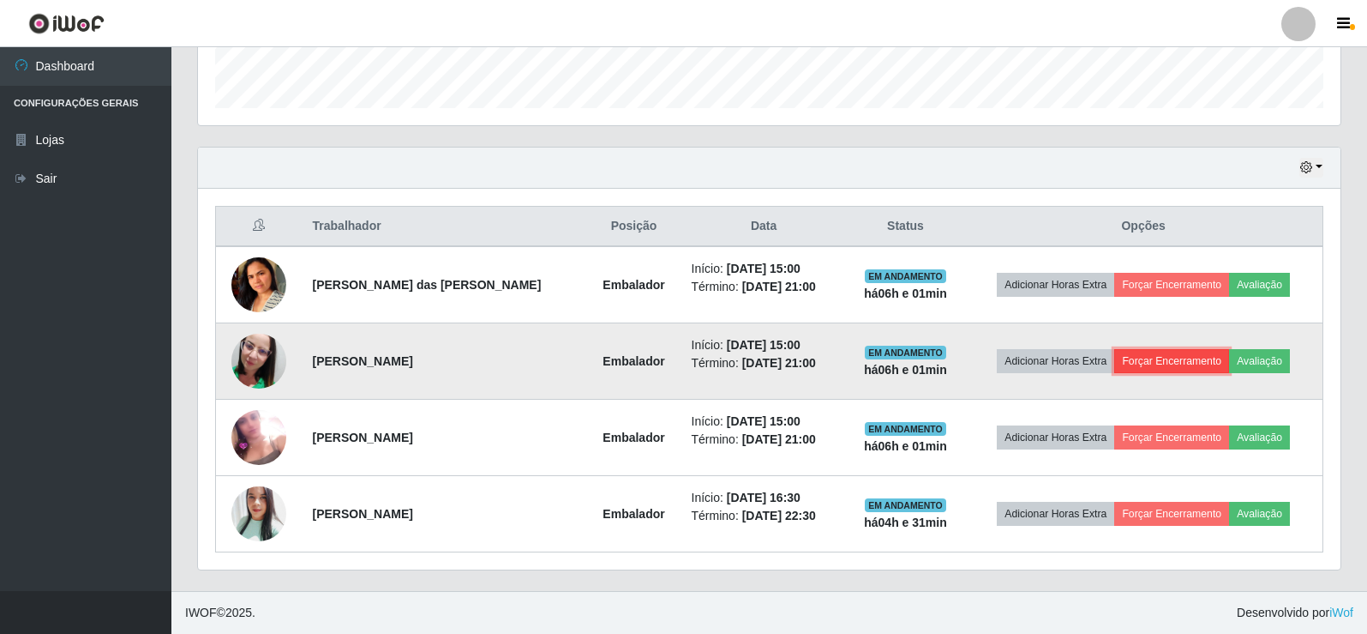  Describe the element at coordinates (1144, 226) in the screenshot. I see `th: Opções` at that location.